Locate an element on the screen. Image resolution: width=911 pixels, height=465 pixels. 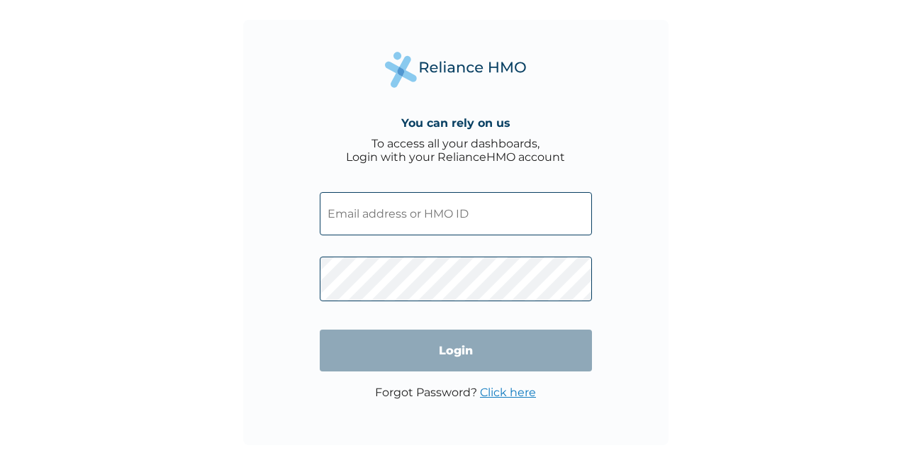
h4: You can rely on us is located at coordinates (456, 123).